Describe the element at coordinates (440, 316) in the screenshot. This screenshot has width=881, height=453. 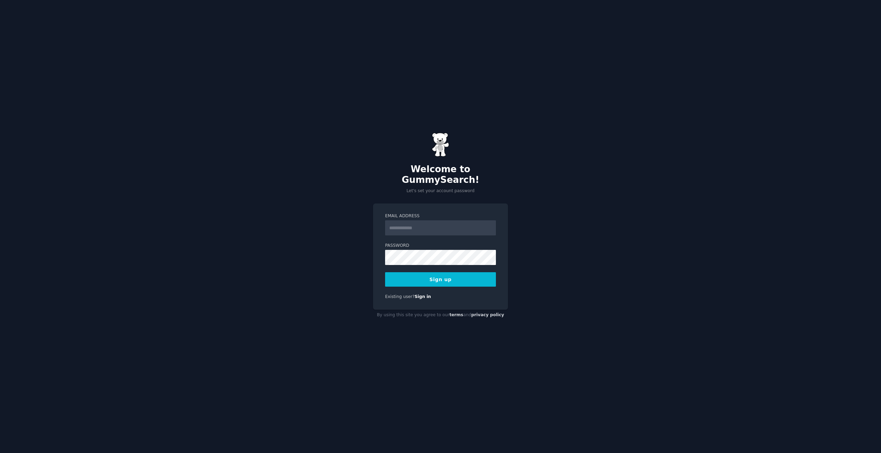
I see `div: By using this site you agree to our and` at that location.